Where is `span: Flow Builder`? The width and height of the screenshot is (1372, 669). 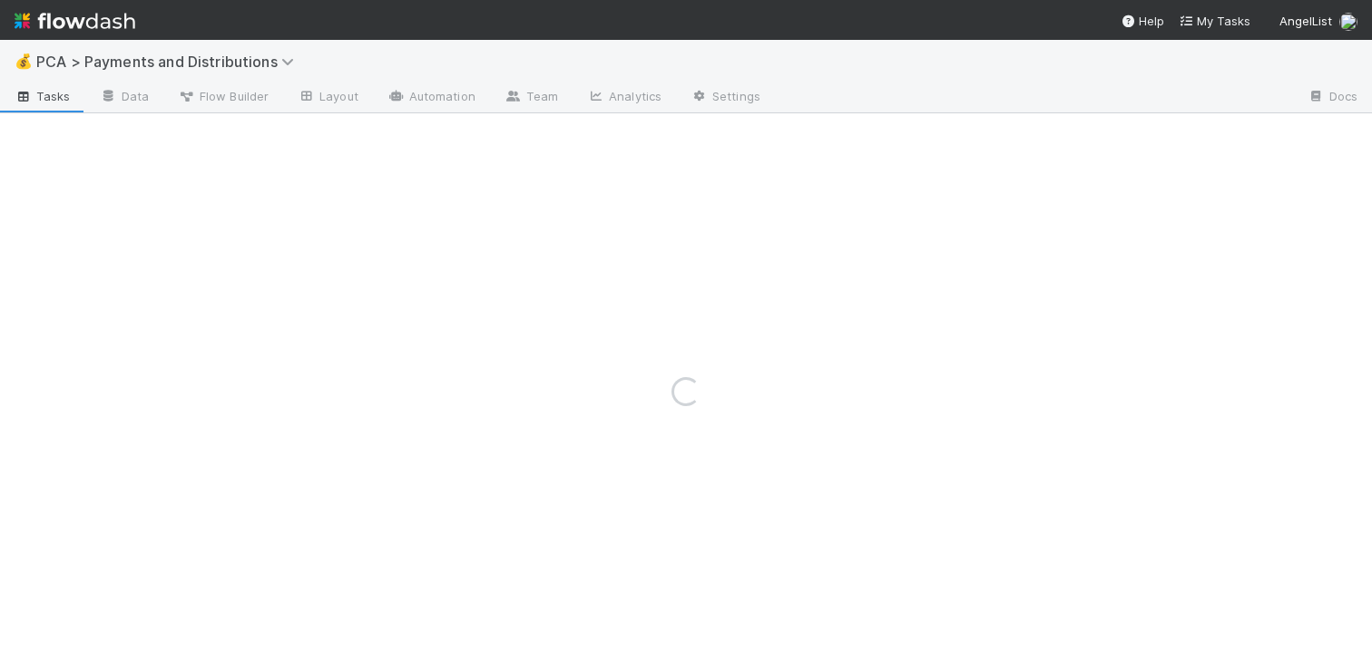
span: Flow Builder is located at coordinates (223, 96).